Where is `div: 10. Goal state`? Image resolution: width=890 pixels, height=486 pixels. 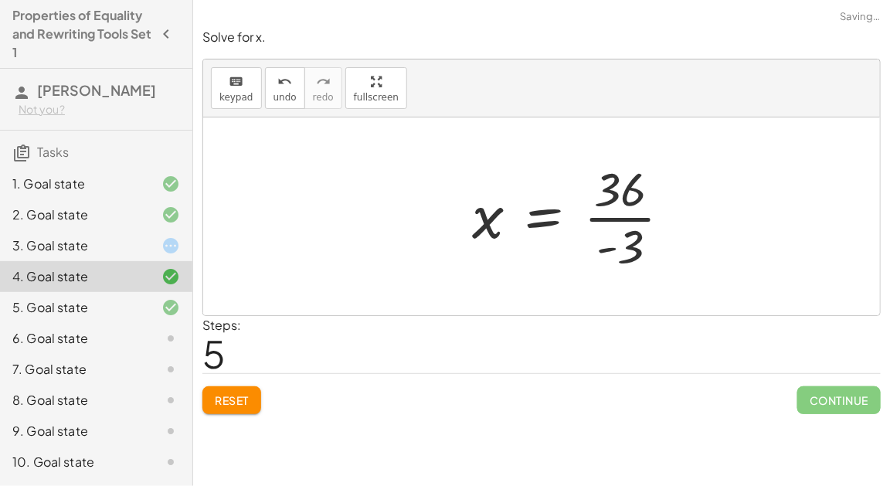 div: 10. Goal state is located at coordinates (74, 462).